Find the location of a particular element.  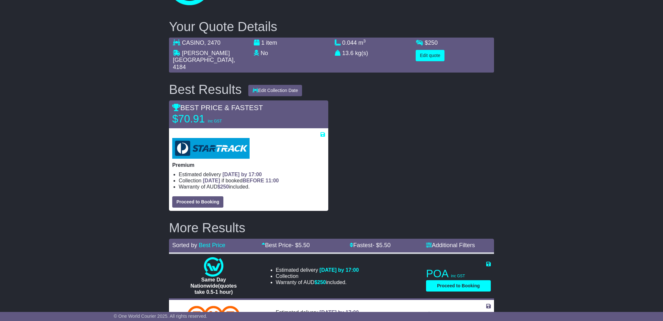

span: 13.6 is located at coordinates (348, 53).